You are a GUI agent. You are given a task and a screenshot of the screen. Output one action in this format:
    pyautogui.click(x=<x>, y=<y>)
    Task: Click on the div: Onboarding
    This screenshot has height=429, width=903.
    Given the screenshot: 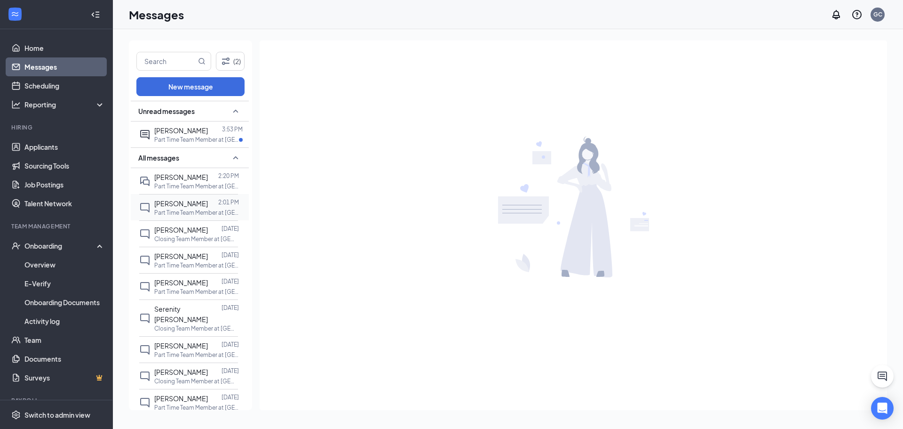 What is the action you would take?
    pyautogui.click(x=61, y=246)
    